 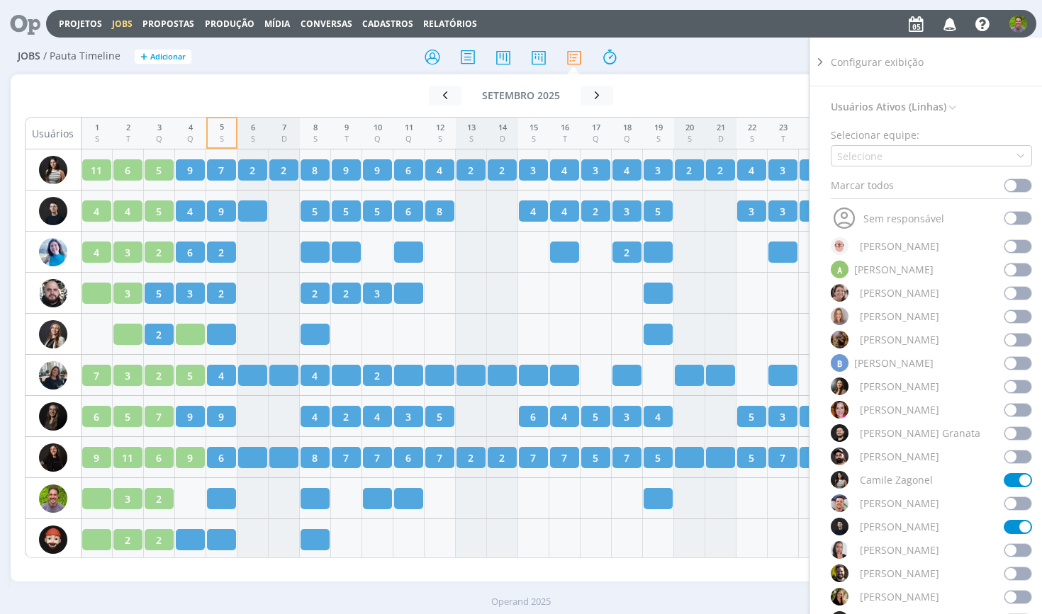 What do you see at coordinates (222, 127) in the screenshot?
I see `div: 5` at bounding box center [222, 127].